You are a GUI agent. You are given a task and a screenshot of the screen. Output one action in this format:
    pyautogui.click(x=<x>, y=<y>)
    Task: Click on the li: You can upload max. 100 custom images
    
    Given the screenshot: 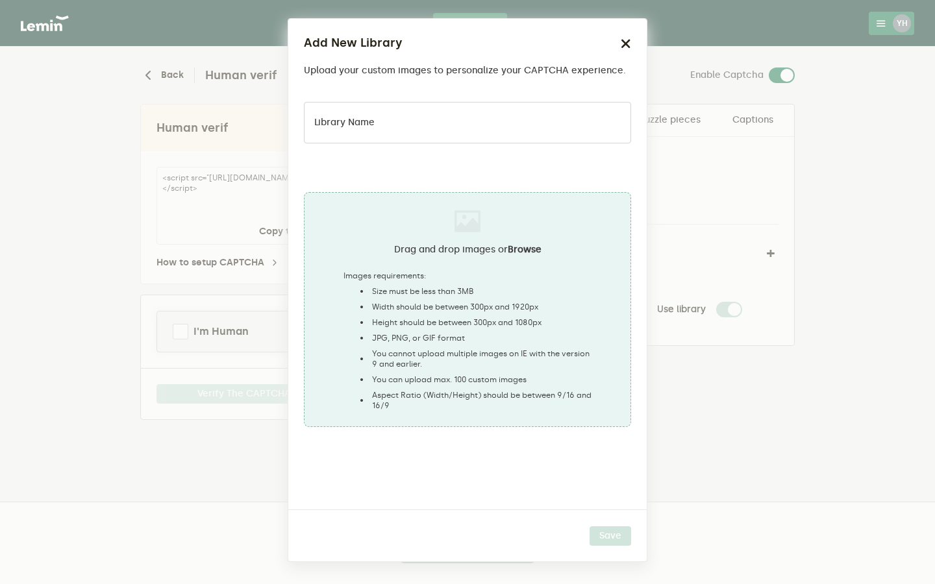 What is the action you would take?
    pyautogui.click(x=474, y=380)
    